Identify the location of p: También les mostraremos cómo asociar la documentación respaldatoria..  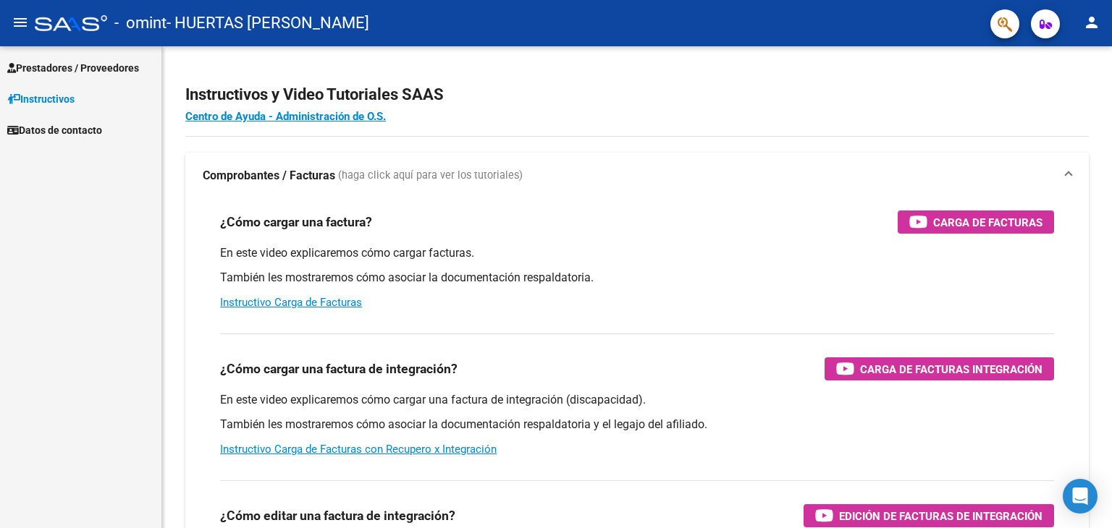
(637, 278).